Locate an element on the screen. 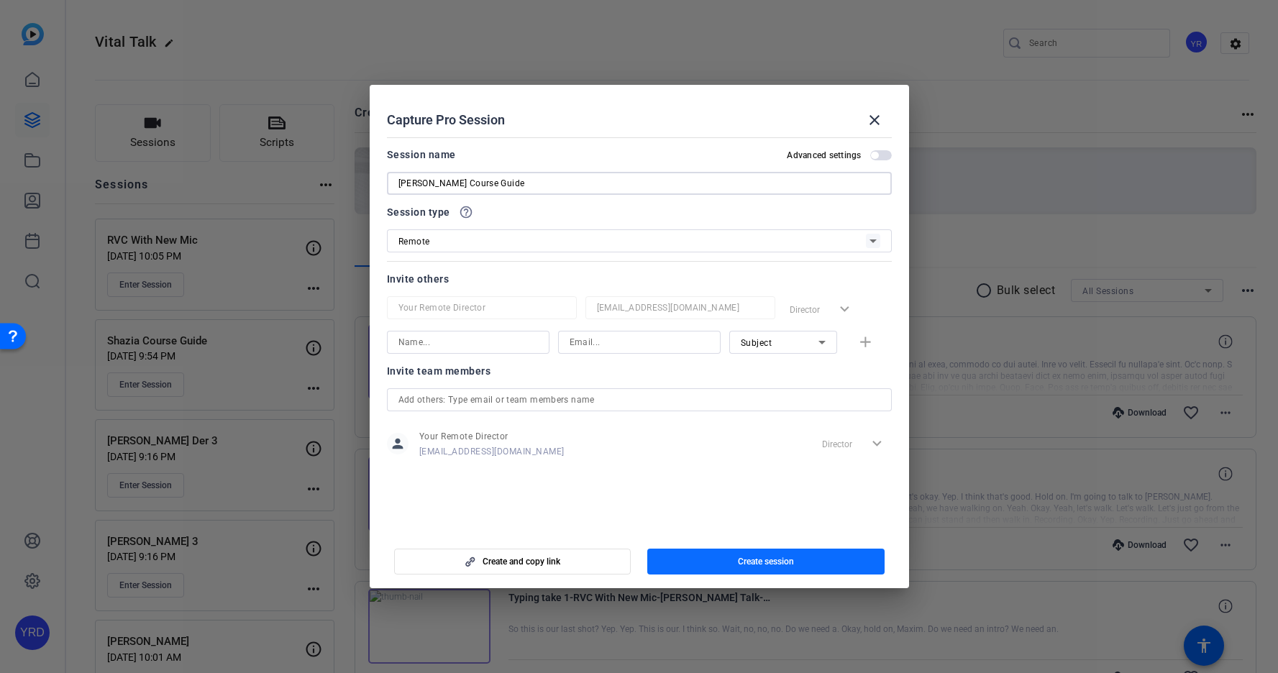  span: Create session is located at coordinates (766, 562).